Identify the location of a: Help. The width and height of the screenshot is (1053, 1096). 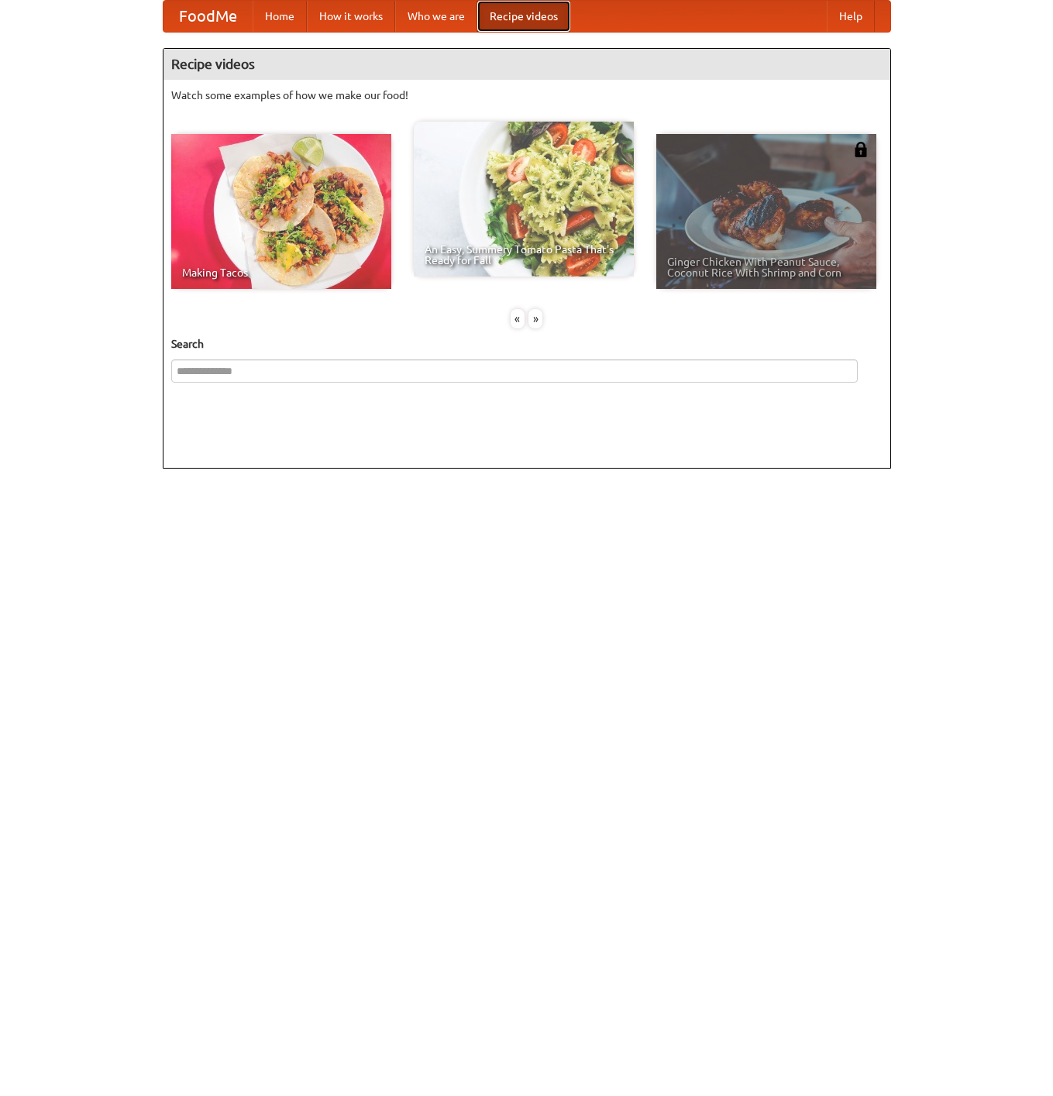
(850, 16).